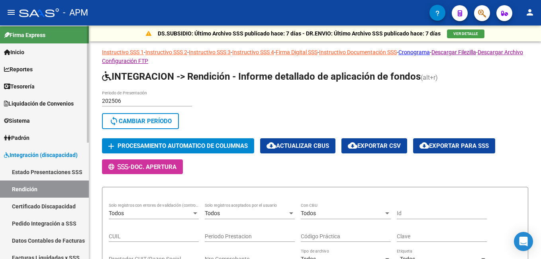  Describe the element at coordinates (14, 52) in the screenshot. I see `span: Inicio` at that location.